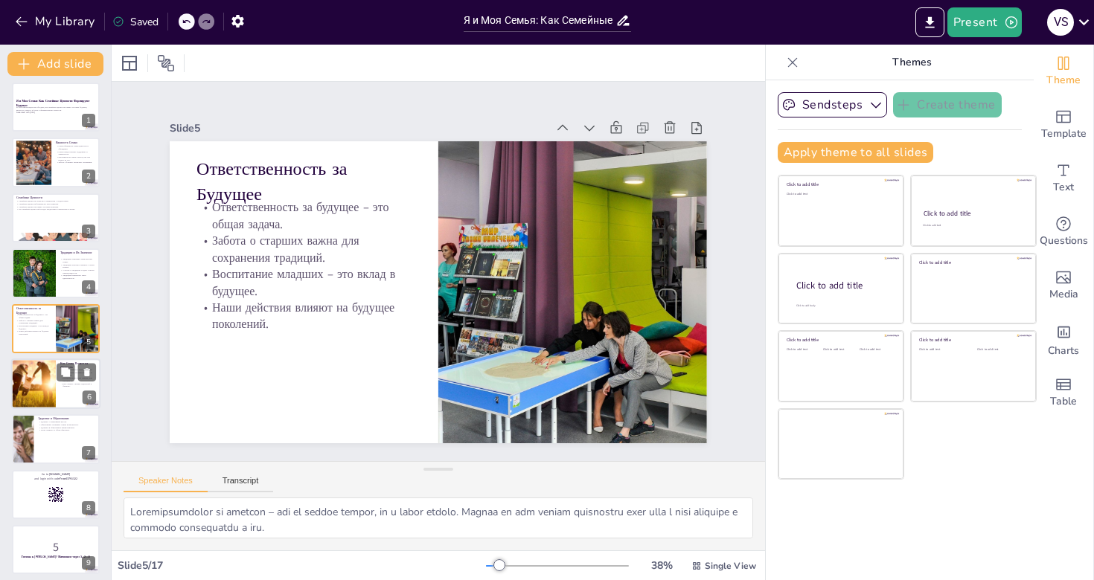 The height and width of the screenshot is (580, 1094). I want to click on p: Мы влияем на семью так же, как она влияет на нас., so click(75, 158).